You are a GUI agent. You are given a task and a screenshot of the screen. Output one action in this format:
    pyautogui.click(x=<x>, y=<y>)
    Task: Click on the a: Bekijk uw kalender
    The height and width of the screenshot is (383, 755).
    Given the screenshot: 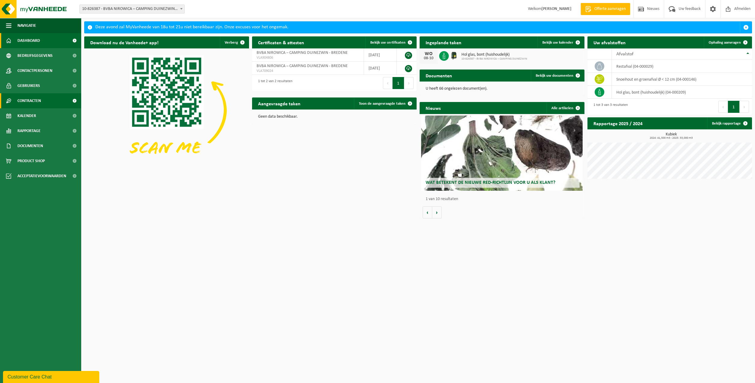 What is the action you would take?
    pyautogui.click(x=561, y=42)
    